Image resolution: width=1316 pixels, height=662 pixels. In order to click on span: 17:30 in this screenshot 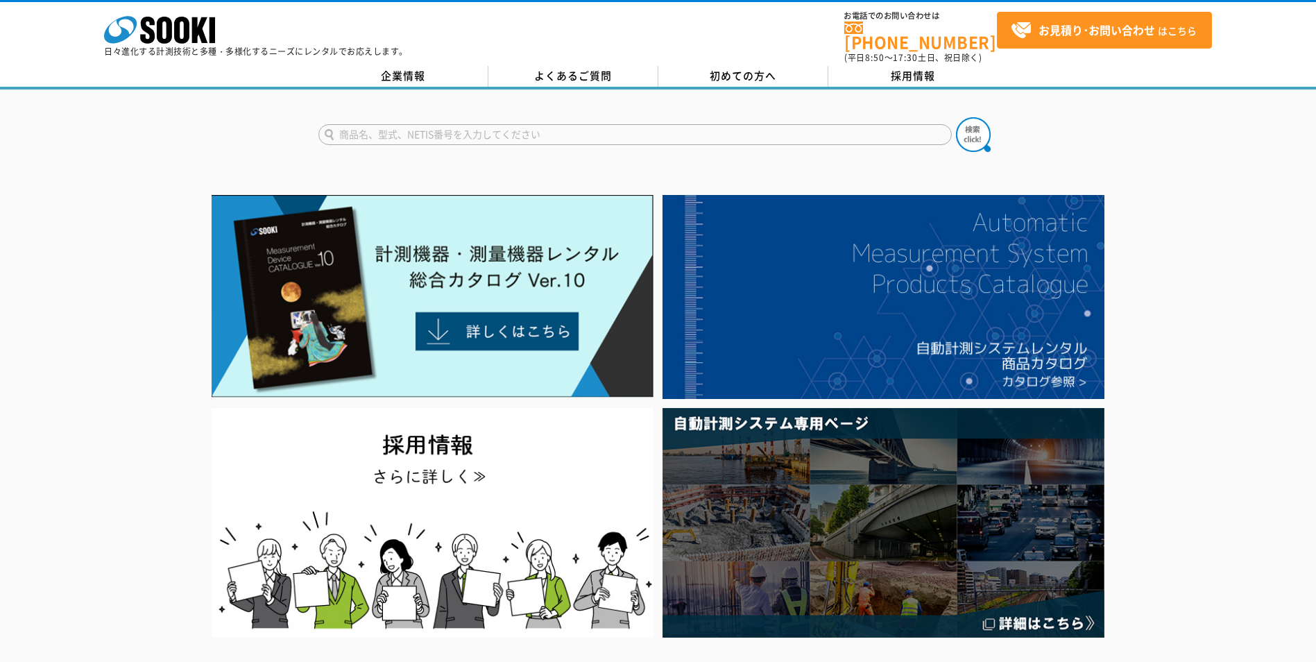, I will do `click(905, 58)`.